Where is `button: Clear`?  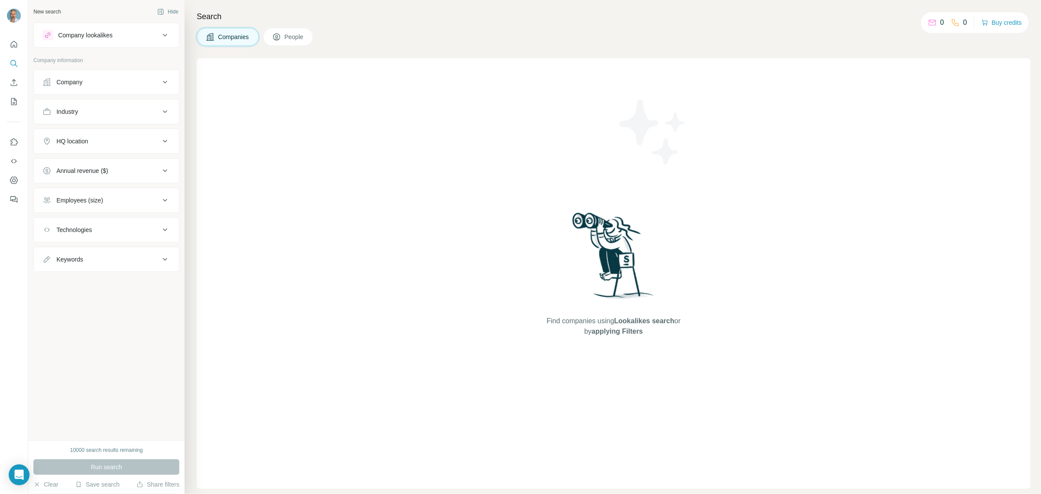 button: Clear is located at coordinates (46, 484).